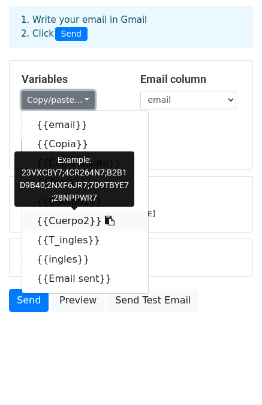  What do you see at coordinates (85, 279) in the screenshot?
I see `a: {{Email sent}}` at bounding box center [85, 279].